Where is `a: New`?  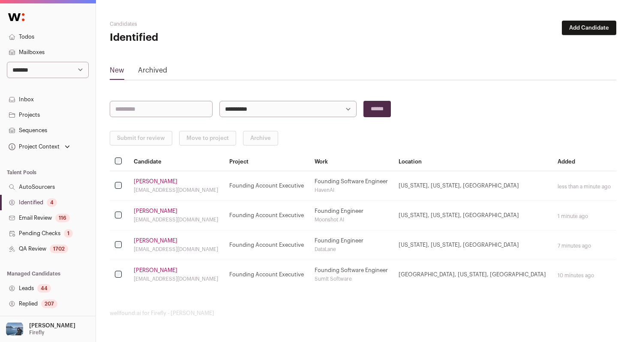
a: New is located at coordinates (117, 72).